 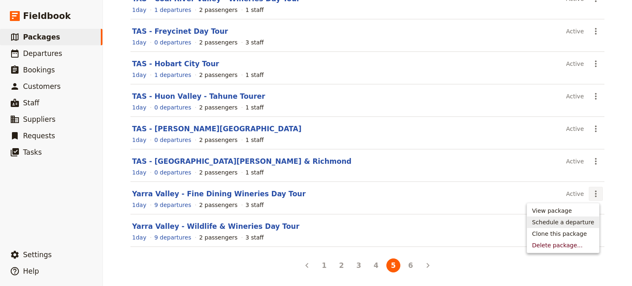 What do you see at coordinates (324, 266) in the screenshot?
I see `button: 1` at bounding box center [324, 266].